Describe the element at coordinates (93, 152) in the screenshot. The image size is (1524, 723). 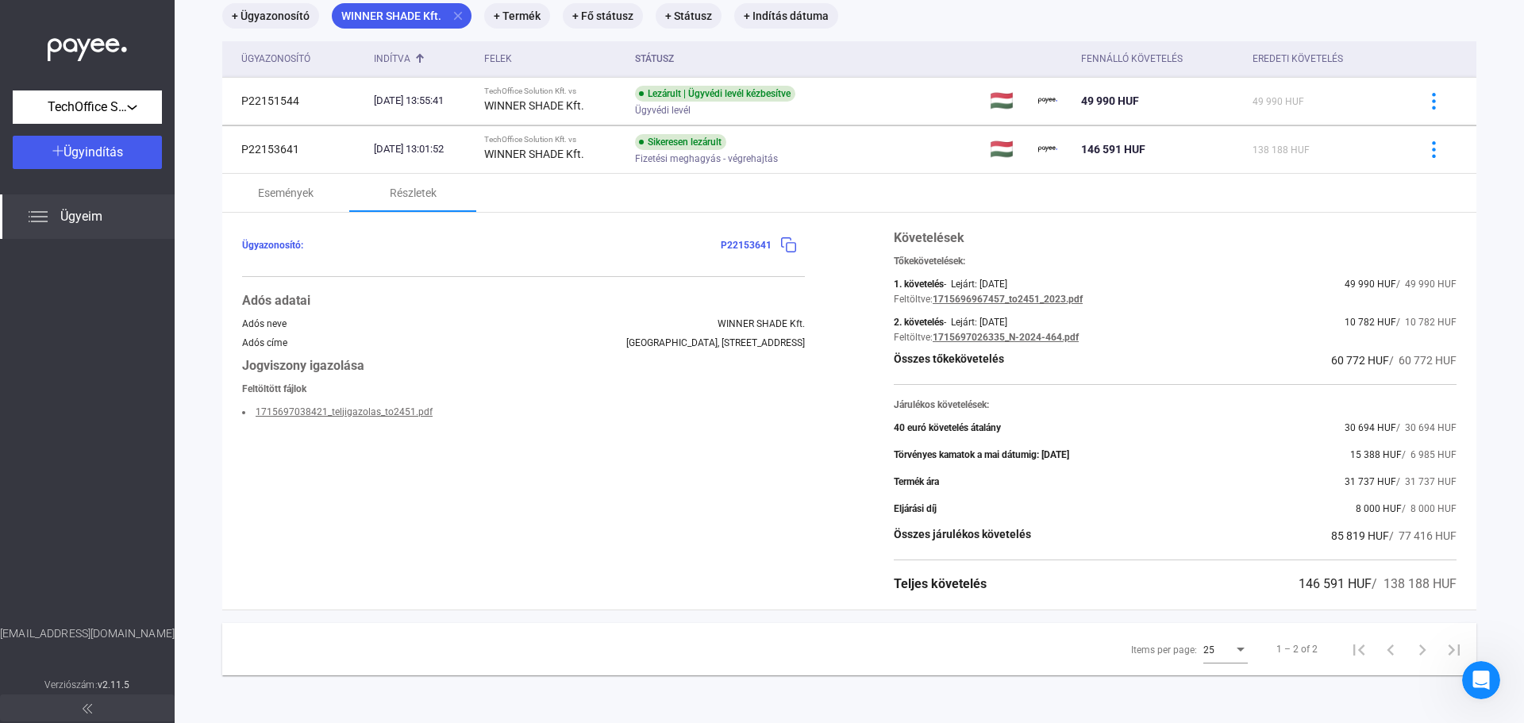
I see `span: Ügyindítás` at that location.